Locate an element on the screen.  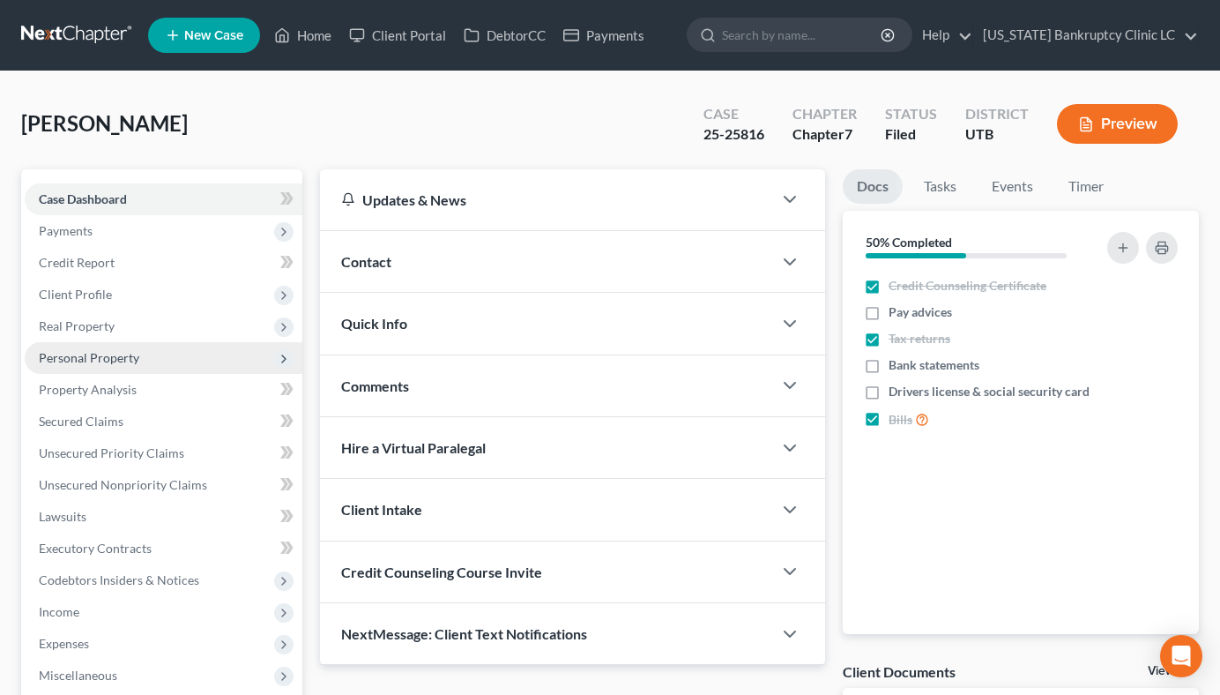
span: Comments is located at coordinates (375, 385).